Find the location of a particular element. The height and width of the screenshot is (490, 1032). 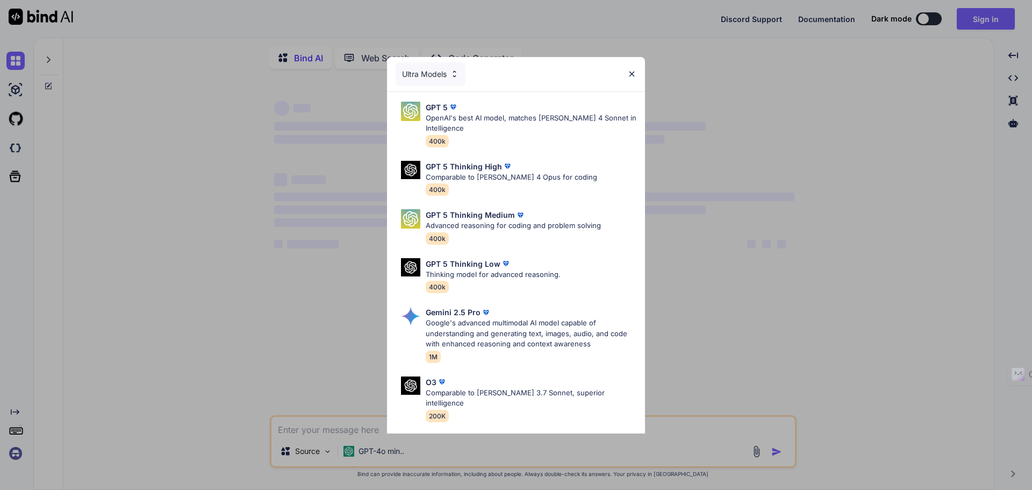

span: 1M is located at coordinates (433, 357).